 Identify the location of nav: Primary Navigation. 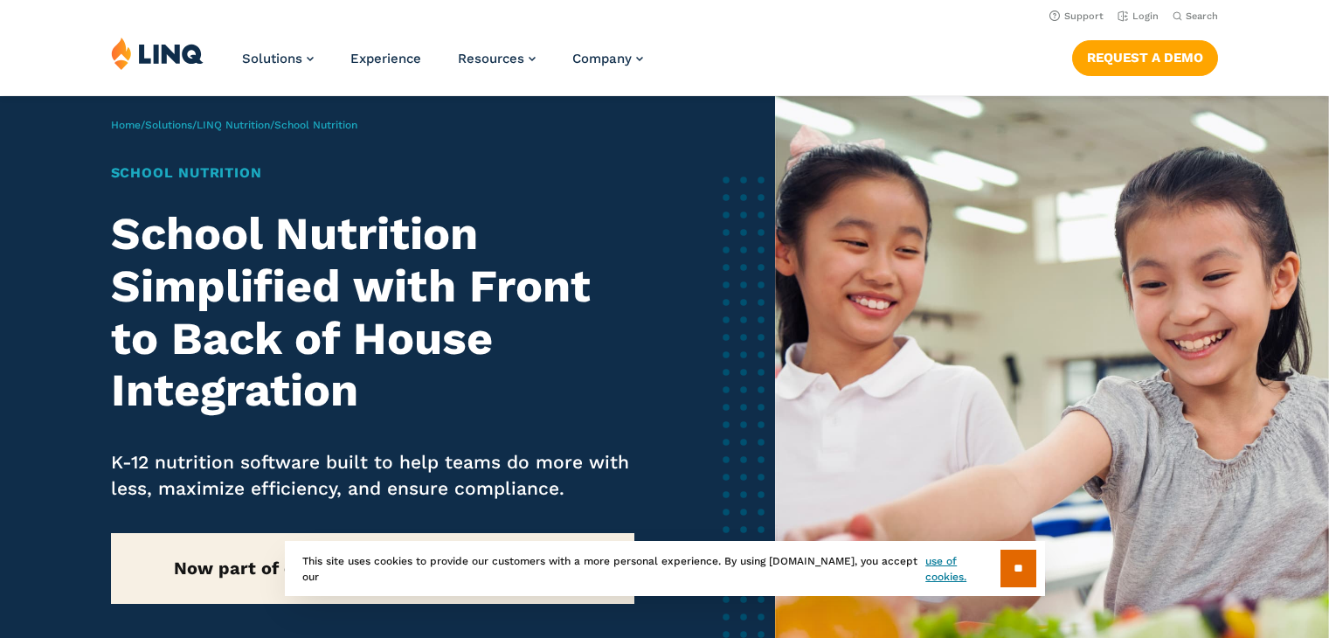
(442, 66).